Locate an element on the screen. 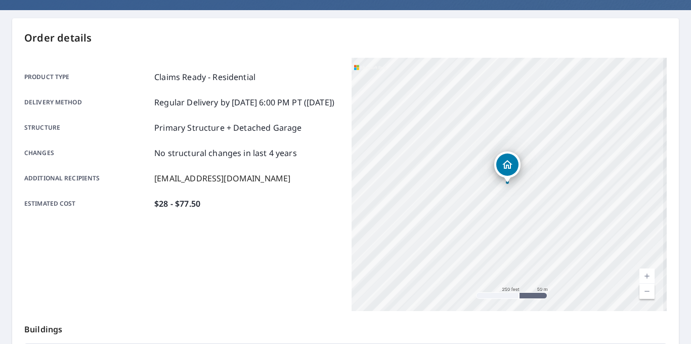 The width and height of the screenshot is (691, 344). p: Buildings is located at coordinates (346, 327).